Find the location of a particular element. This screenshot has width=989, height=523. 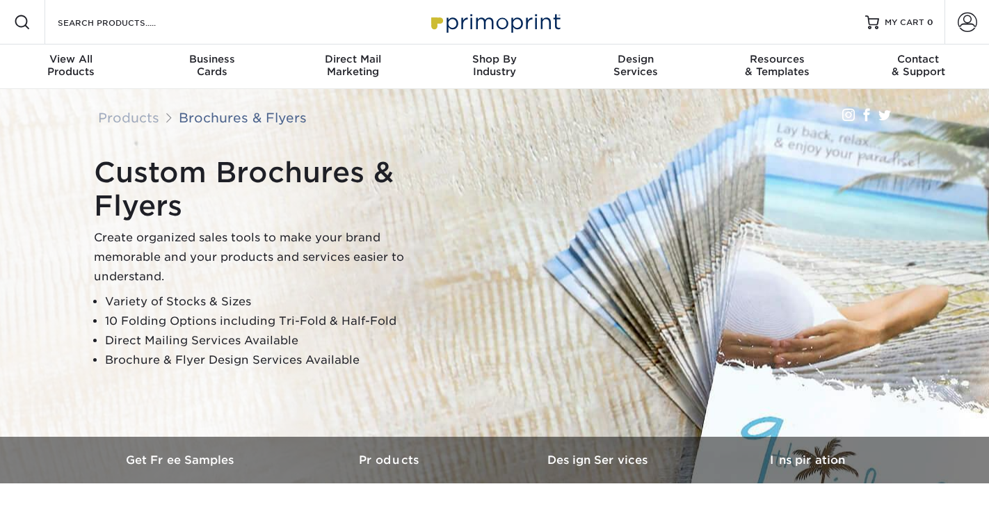

a: Design Services is located at coordinates (599, 460).